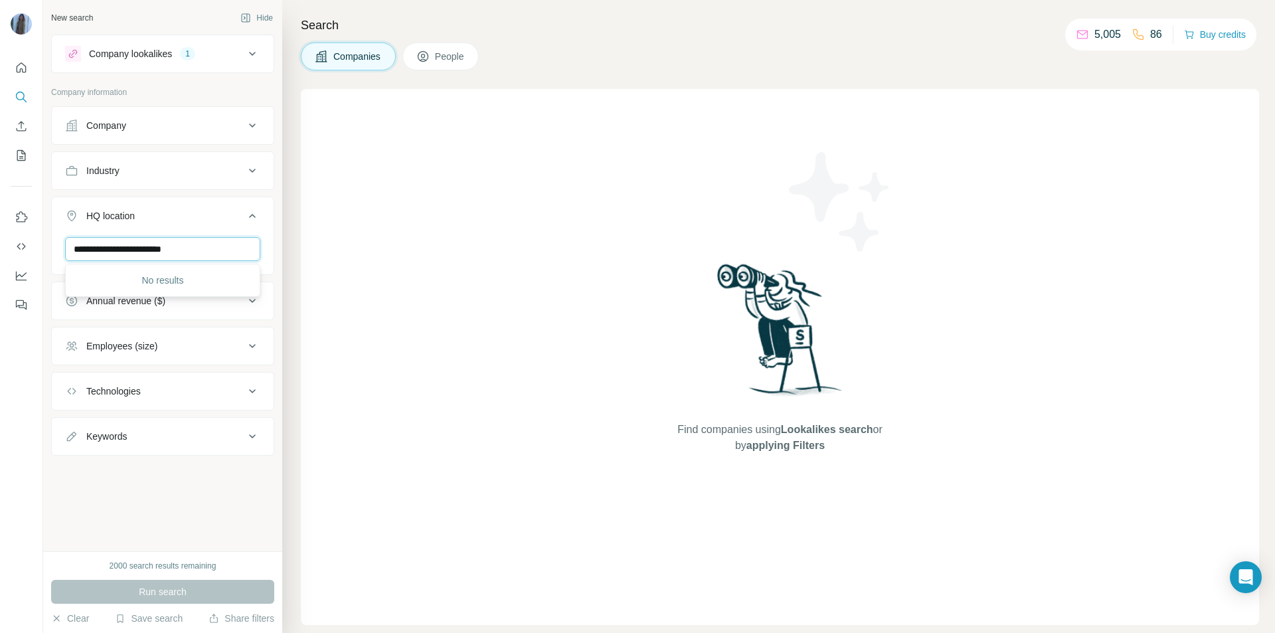 The image size is (1275, 633). I want to click on button: Save search, so click(149, 618).